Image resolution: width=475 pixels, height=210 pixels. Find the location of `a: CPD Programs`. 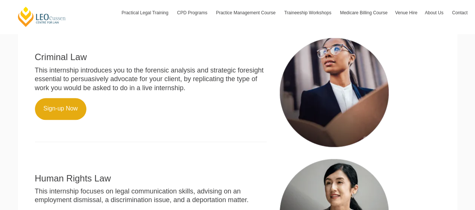

a: CPD Programs is located at coordinates (193, 13).